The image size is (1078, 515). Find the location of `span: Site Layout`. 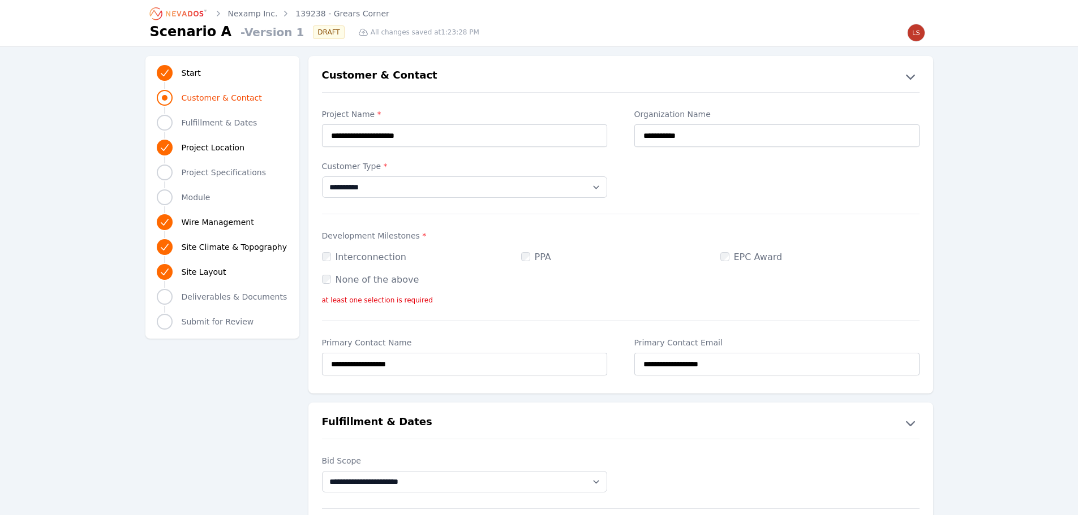

span: Site Layout is located at coordinates (204, 272).